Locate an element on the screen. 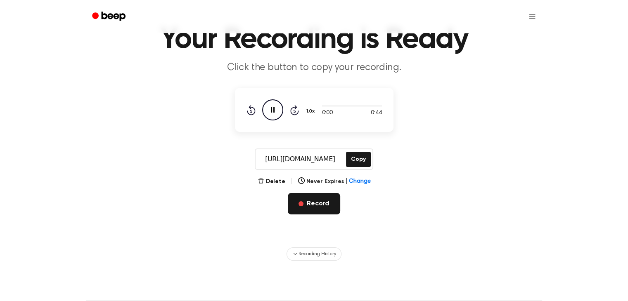  span: Change is located at coordinates (359, 182).